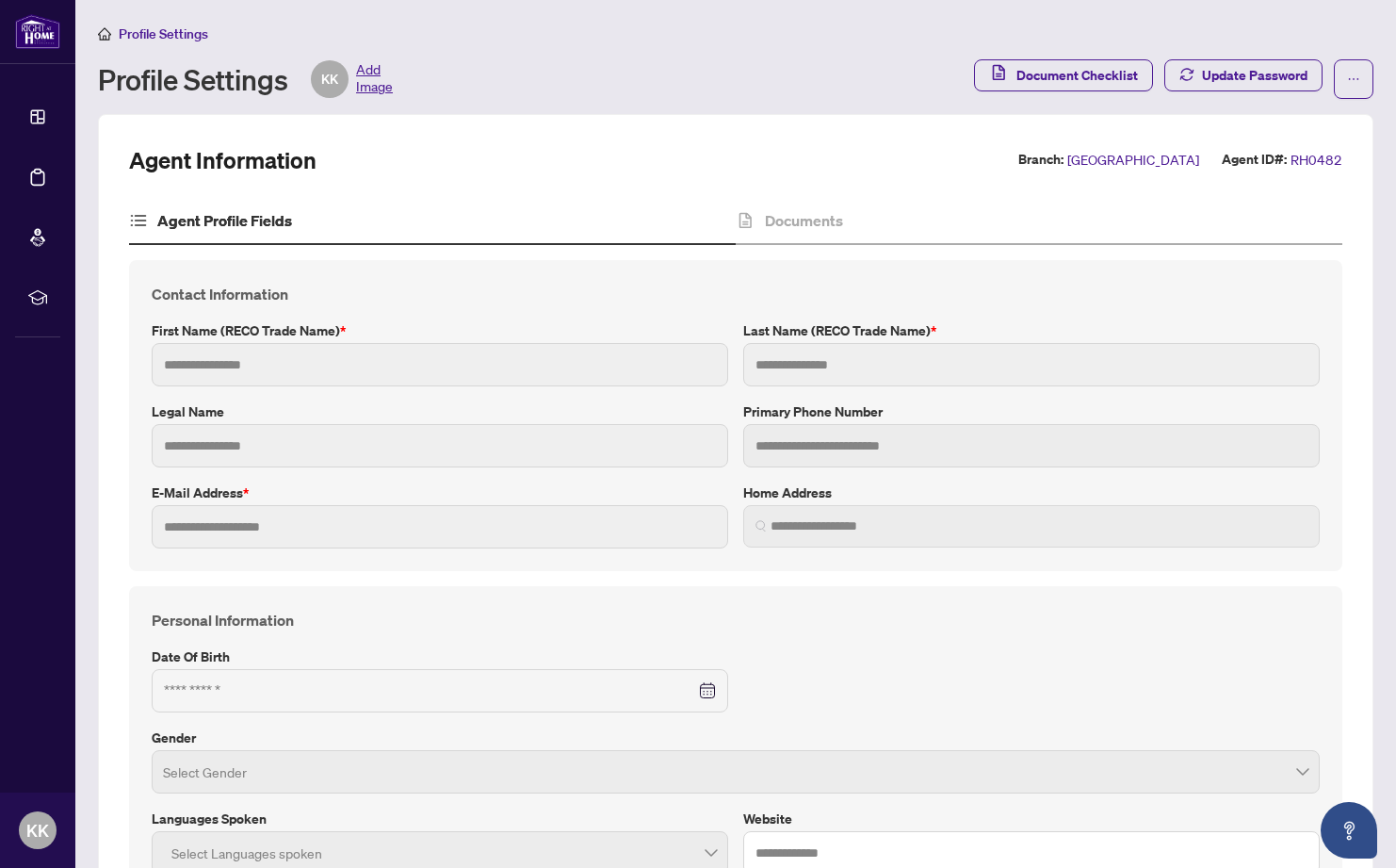 This screenshot has height=868, width=1396. I want to click on label: Primary Phone Number, so click(1031, 411).